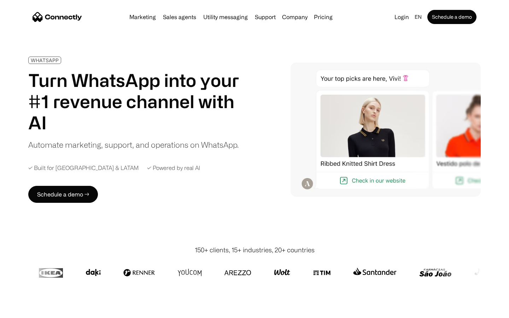 The height and width of the screenshot is (318, 509). Describe the element at coordinates (179, 17) in the screenshot. I see `a: Sales agents` at that location.